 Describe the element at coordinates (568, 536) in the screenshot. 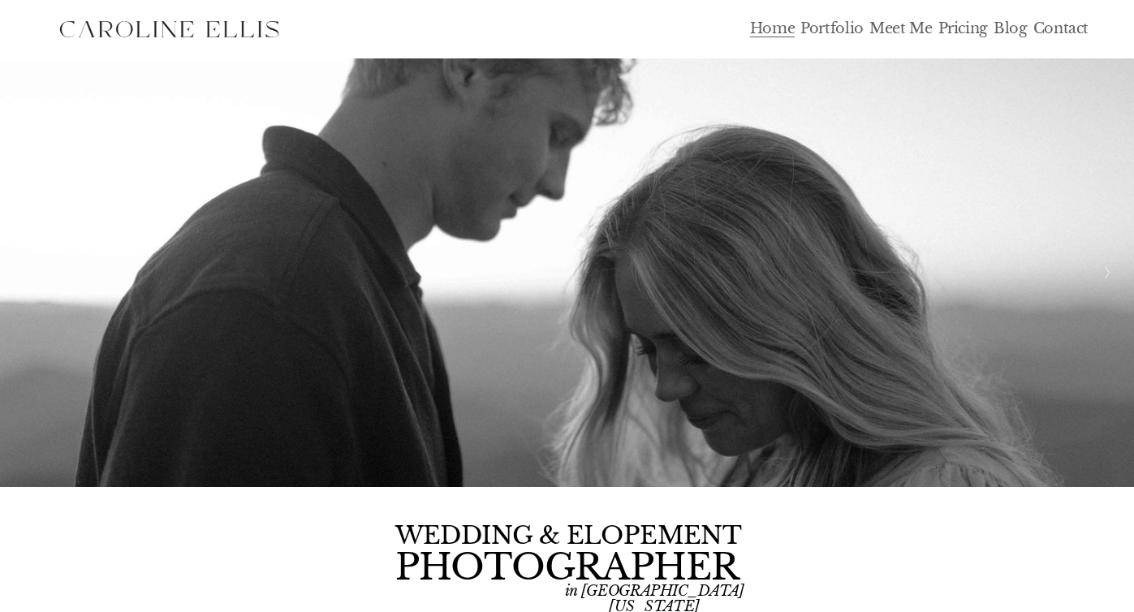

I see `h4: WEDDING & ELOPEMENT` at that location.